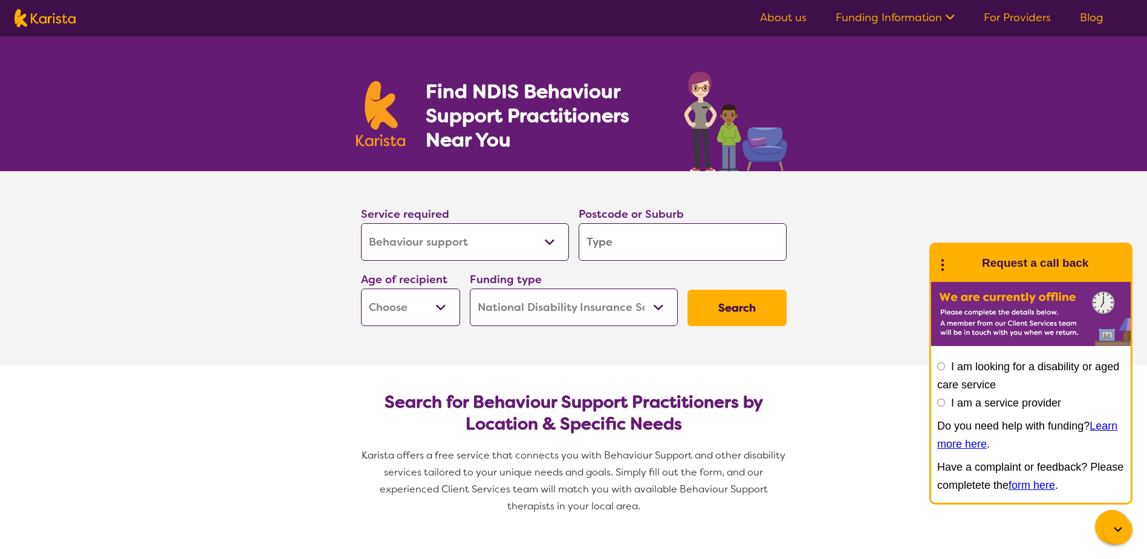  I want to click on h1: Find NDIS Behaviour Support Practitioners Near You, so click(543, 116).